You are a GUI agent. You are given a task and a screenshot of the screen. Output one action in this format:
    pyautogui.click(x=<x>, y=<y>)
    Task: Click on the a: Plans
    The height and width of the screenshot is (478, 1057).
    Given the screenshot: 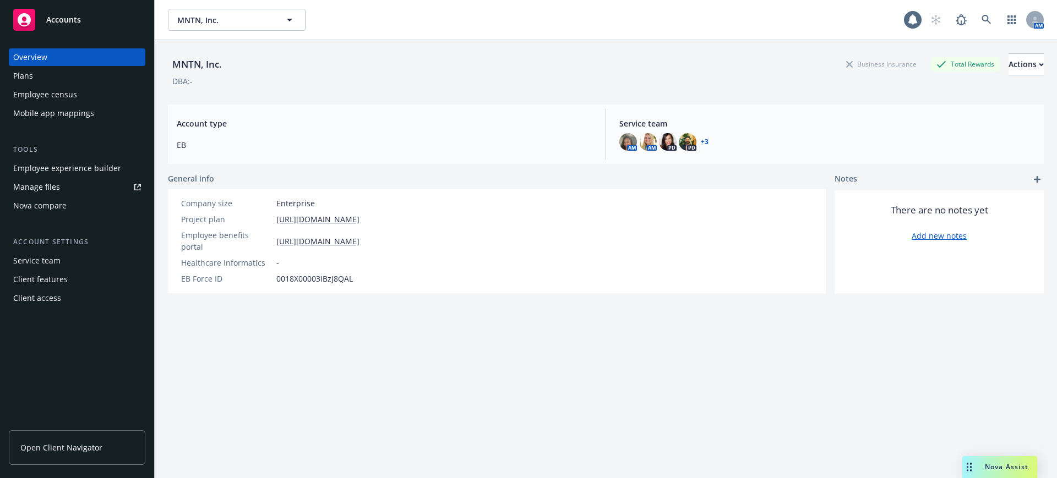 What is the action you would take?
    pyautogui.click(x=77, y=76)
    